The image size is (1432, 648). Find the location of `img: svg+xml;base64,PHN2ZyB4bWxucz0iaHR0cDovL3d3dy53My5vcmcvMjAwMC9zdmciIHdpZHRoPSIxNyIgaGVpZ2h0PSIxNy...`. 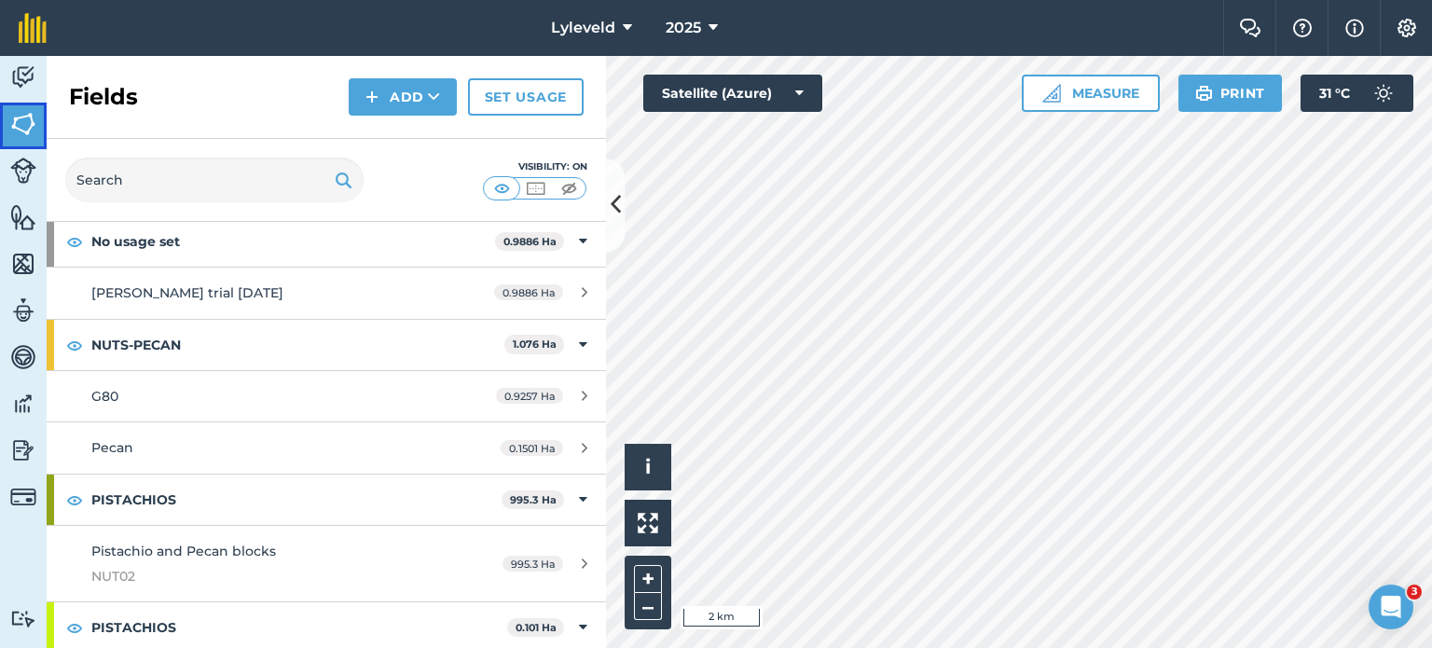

img: svg+xml;base64,PHN2ZyB4bWxucz0iaHR0cDovL3d3dy53My5vcmcvMjAwMC9zdmciIHdpZHRoPSIxNyIgaGVpZ2h0PSIxNy... is located at coordinates (1354, 28).